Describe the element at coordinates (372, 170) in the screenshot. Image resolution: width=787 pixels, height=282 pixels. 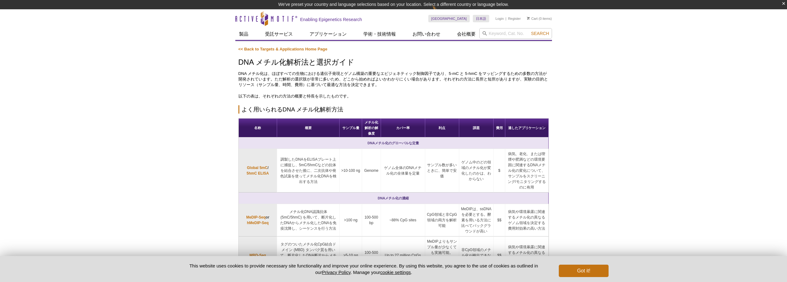
I see `td: Genome` at that location.